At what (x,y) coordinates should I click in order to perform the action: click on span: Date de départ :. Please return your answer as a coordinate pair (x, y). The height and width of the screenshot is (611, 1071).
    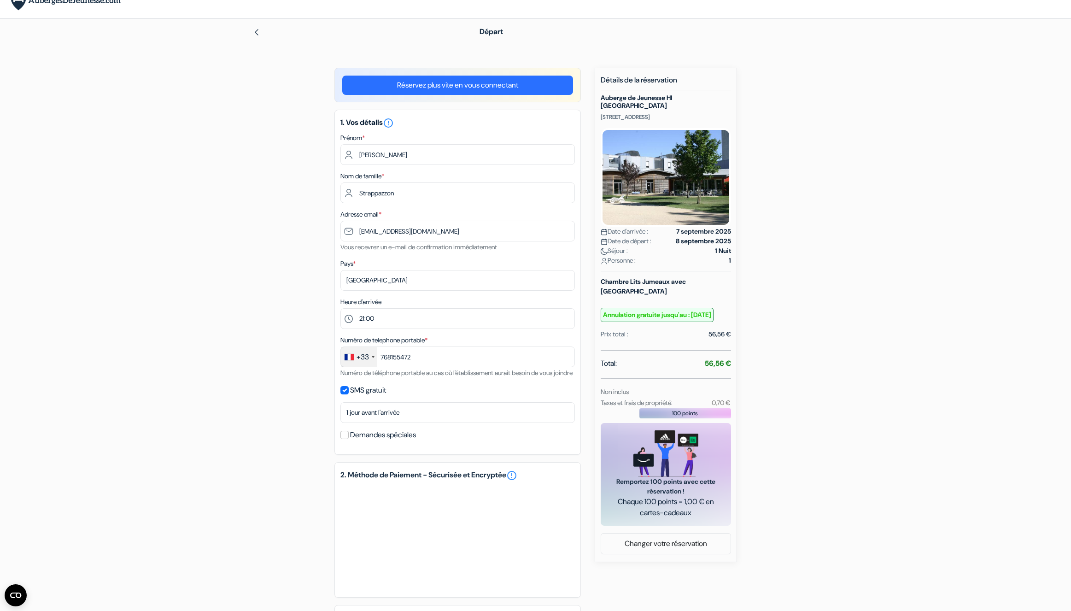
    Looking at the image, I should click on (626, 241).